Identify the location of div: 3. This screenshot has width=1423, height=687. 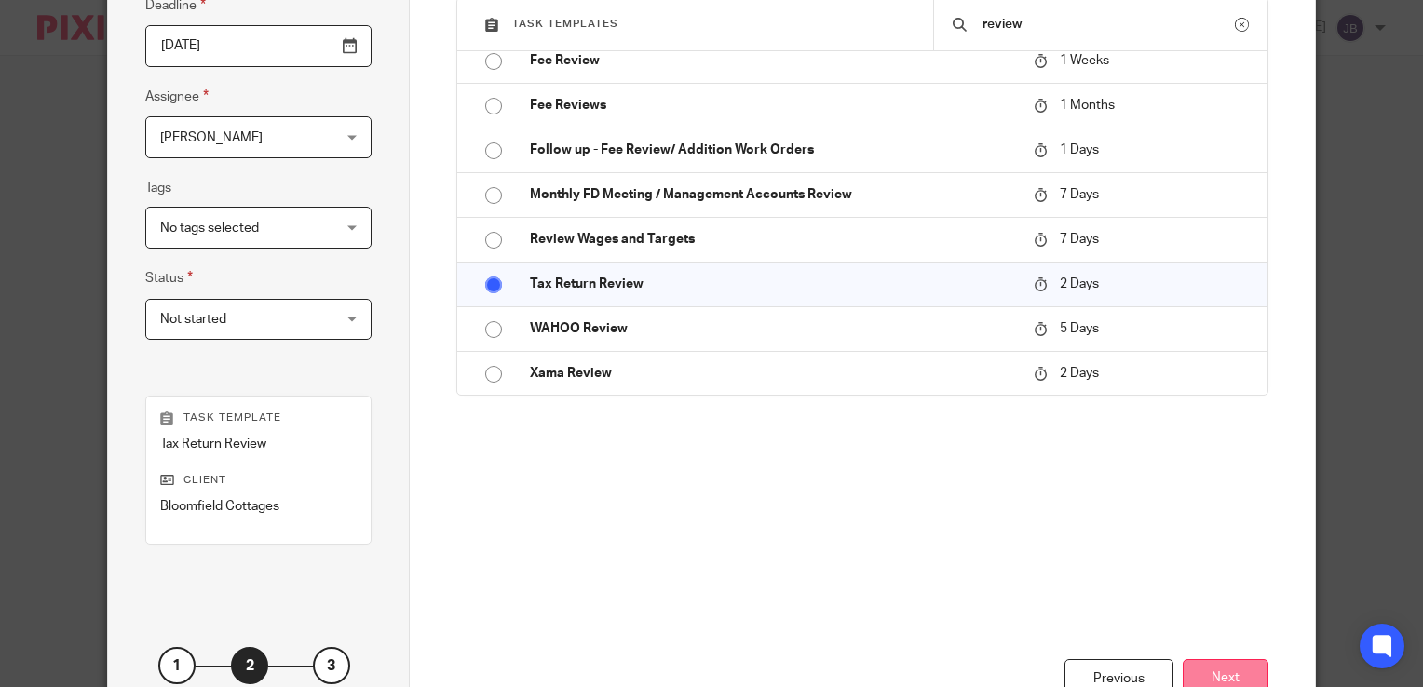
(332, 666).